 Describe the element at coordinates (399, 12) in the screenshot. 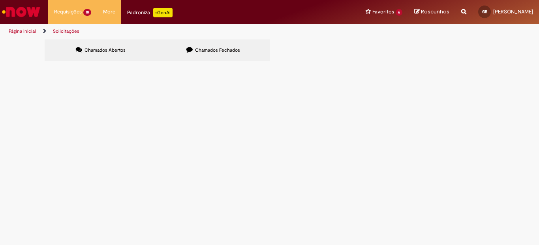

I see `span: 6` at that location.